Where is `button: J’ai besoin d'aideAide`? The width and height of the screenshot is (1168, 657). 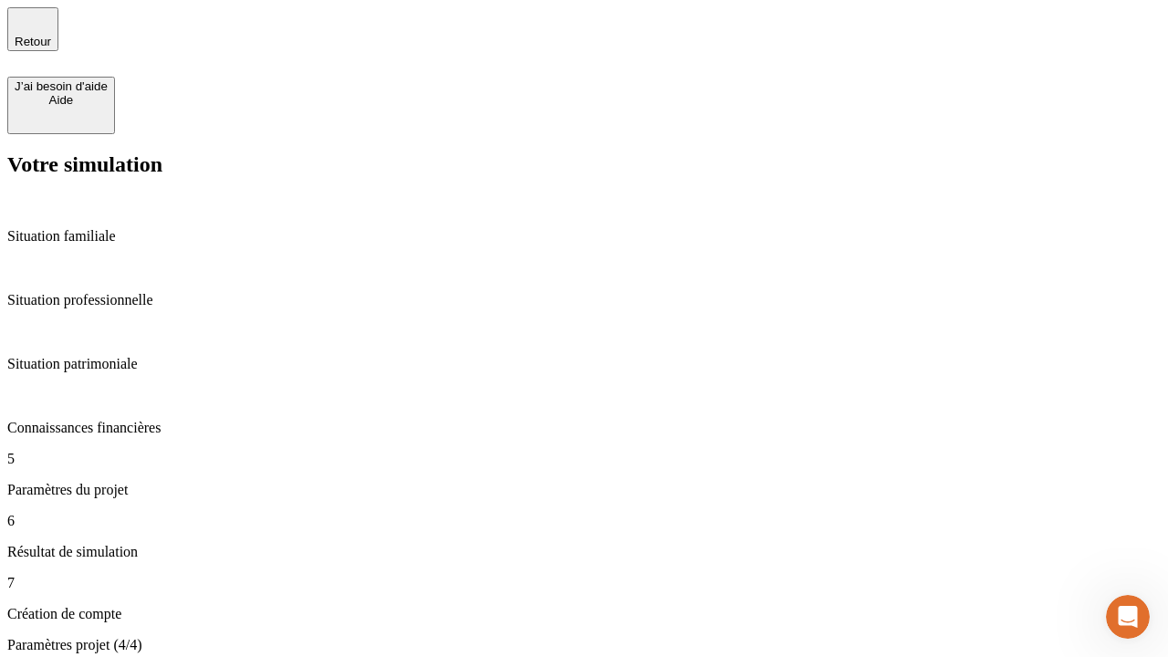
button: J’ai besoin d'aideAide is located at coordinates (61, 105).